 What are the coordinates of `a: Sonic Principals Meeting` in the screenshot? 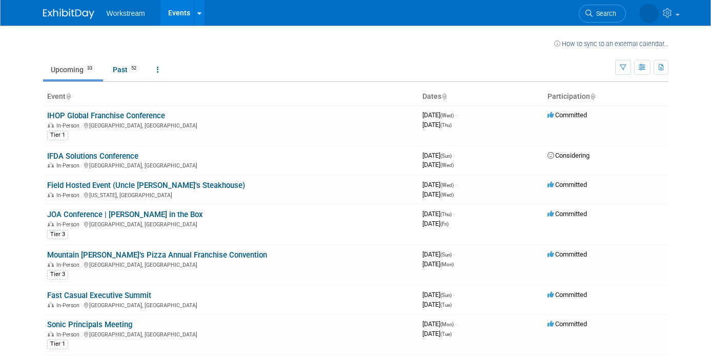 It's located at (90, 325).